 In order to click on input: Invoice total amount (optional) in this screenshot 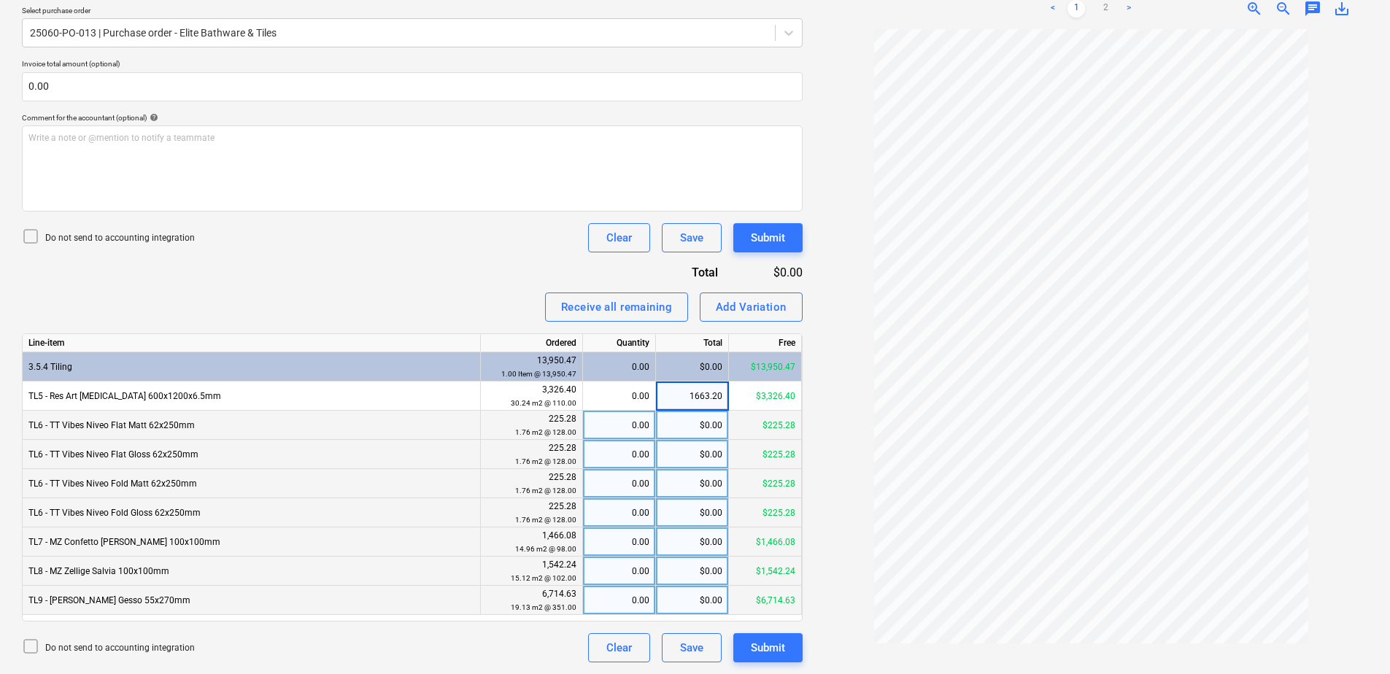, I will do `click(412, 87)`.